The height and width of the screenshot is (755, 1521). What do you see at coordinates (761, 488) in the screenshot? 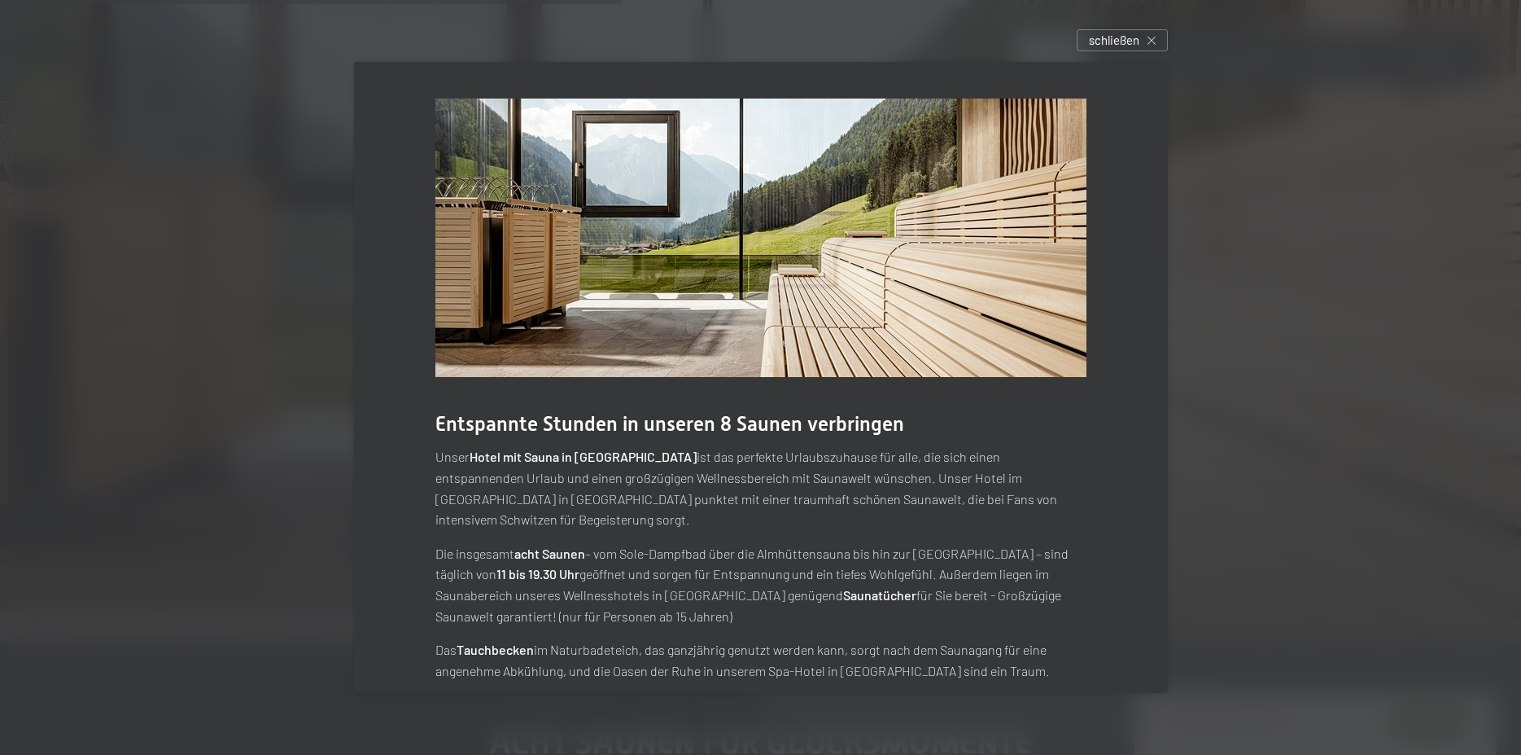
I see `p: Unser ist das perfekte Urlaubszuhause für alle, die sich einen entspannenden Urlaub und einen gro...` at bounding box center [761, 488].